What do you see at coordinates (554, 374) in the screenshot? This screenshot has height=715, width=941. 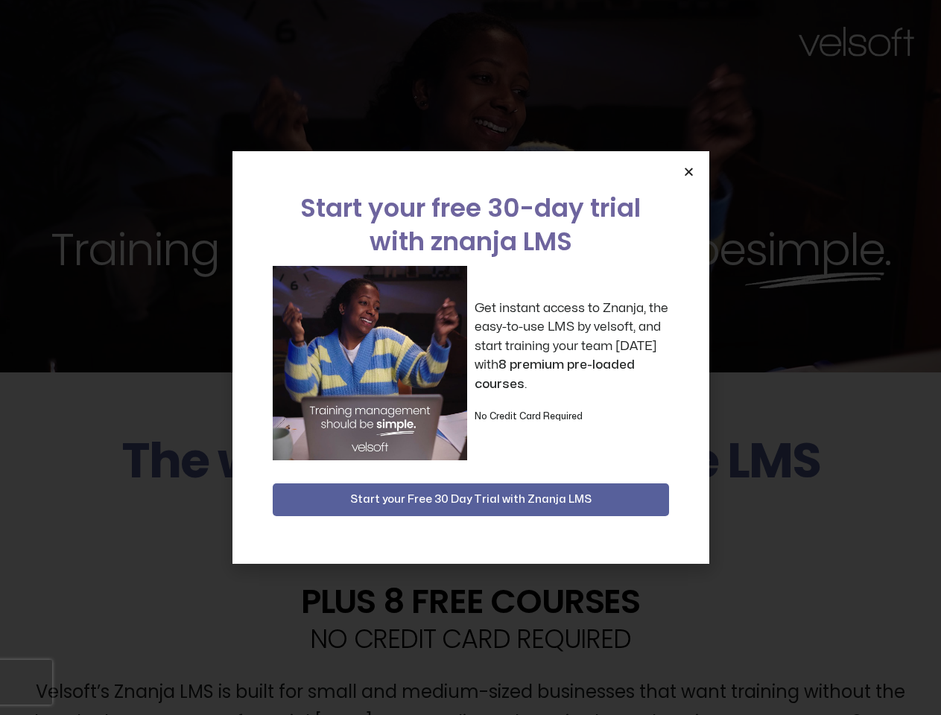 I see `strong: 8 premium pre-loaded courses` at bounding box center [554, 374].